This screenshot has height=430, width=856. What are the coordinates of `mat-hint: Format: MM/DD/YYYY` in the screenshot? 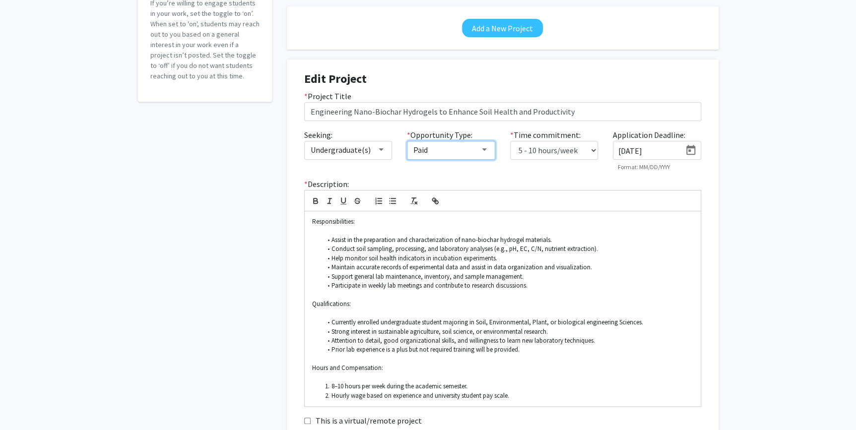 It's located at (643, 167).